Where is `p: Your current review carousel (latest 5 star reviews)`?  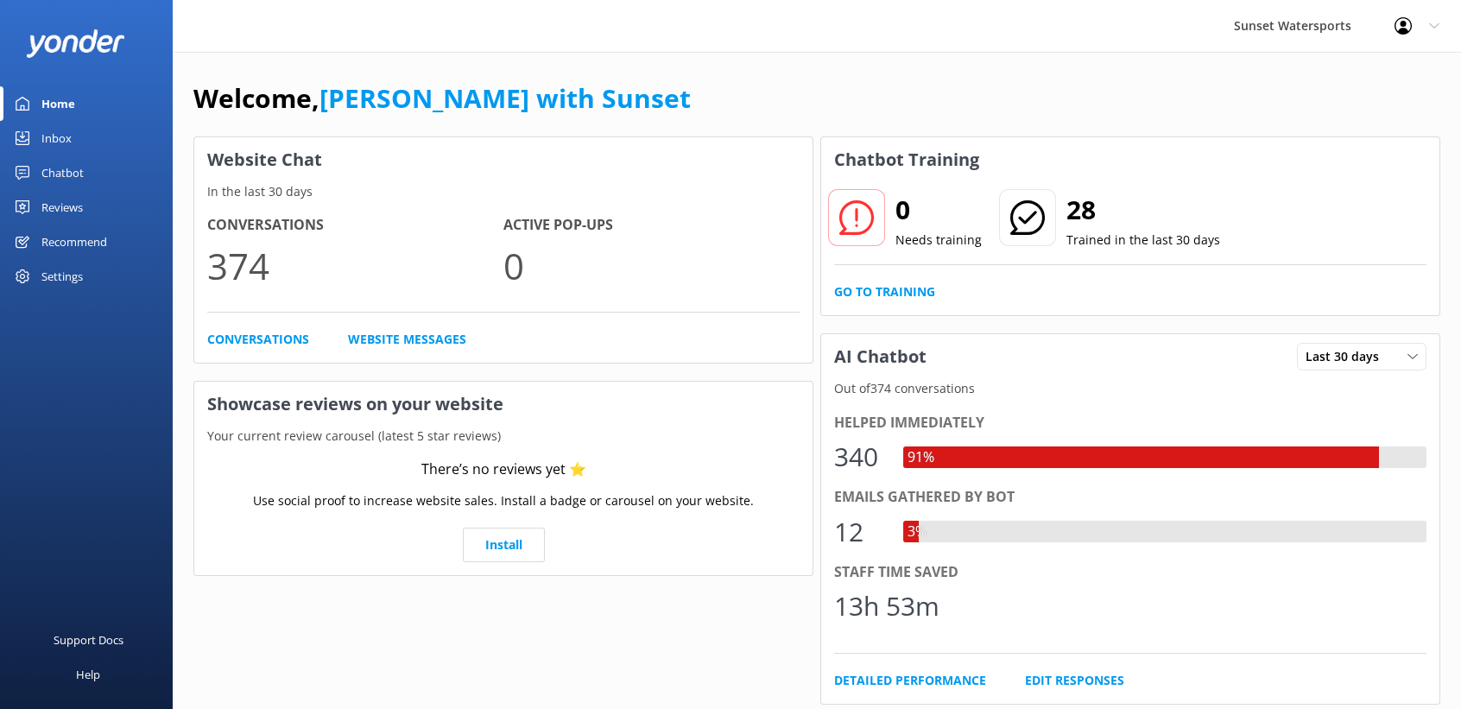 p: Your current review carousel (latest 5 star reviews) is located at coordinates (504, 436).